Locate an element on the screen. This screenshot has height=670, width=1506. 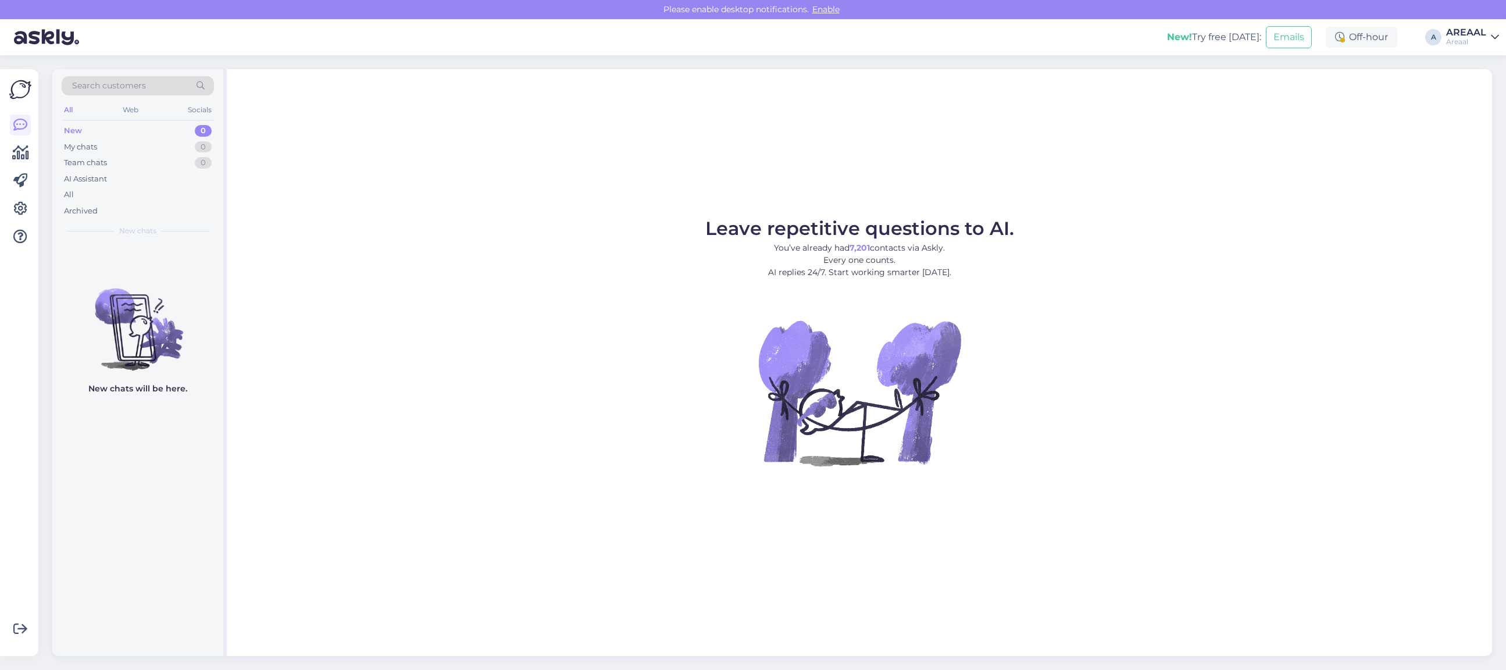
div: Team chats is located at coordinates (85, 163).